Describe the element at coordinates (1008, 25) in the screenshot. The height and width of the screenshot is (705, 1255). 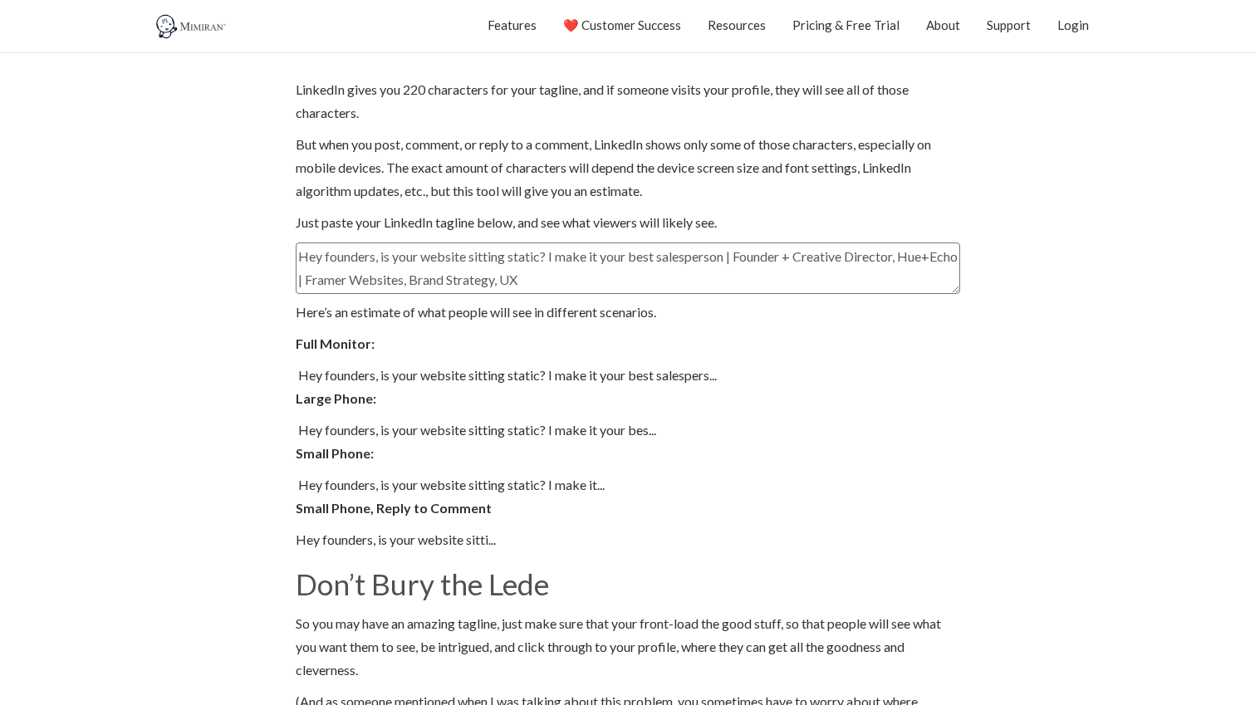
I see `a: Support` at that location.